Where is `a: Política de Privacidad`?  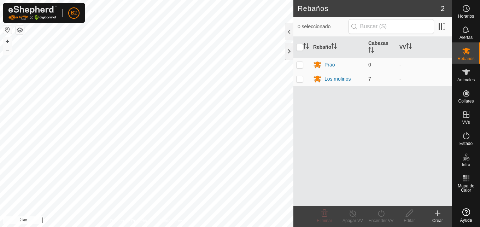
a: Política de Privacidad is located at coordinates (130, 221).